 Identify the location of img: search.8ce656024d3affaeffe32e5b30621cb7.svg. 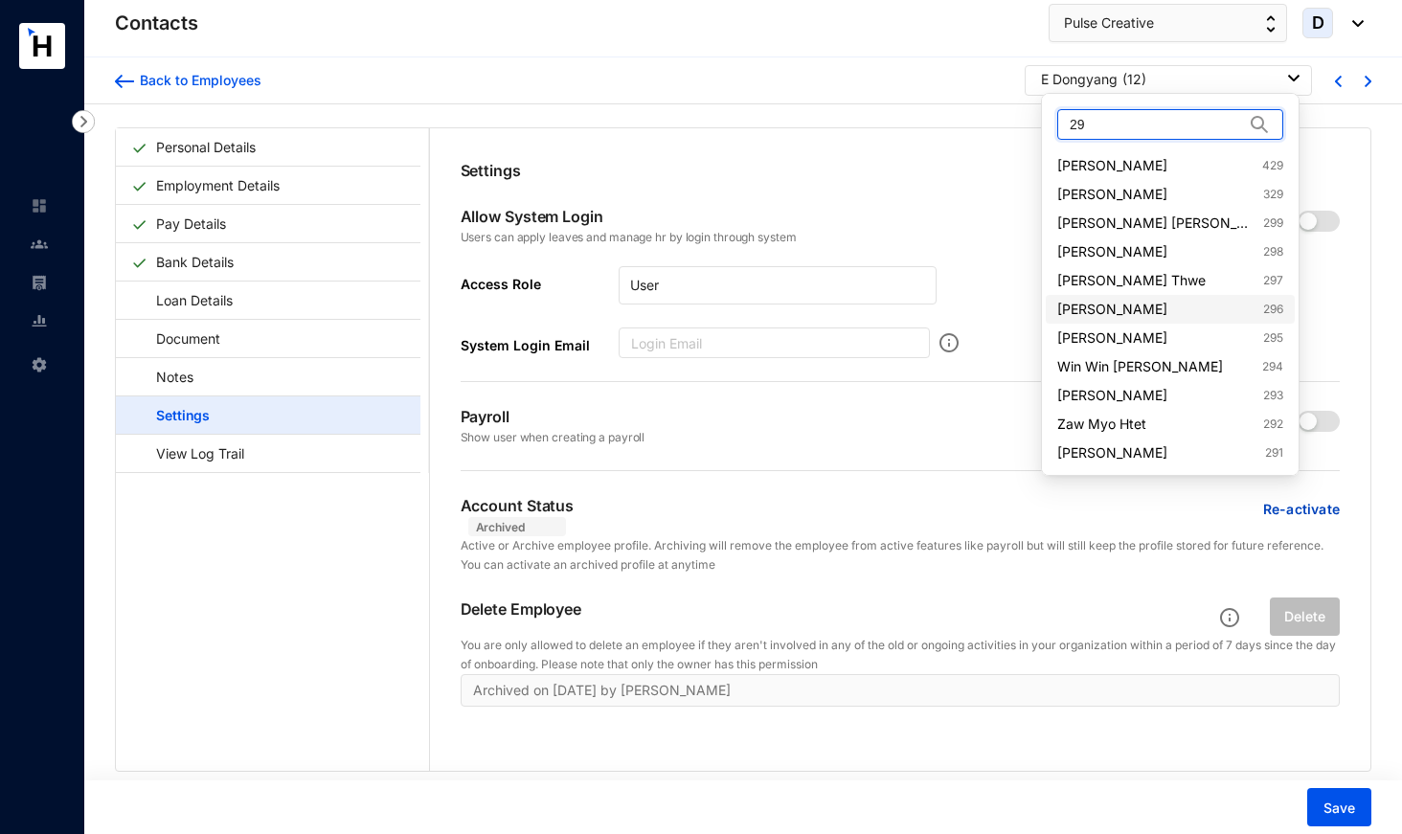
(1259, 124).